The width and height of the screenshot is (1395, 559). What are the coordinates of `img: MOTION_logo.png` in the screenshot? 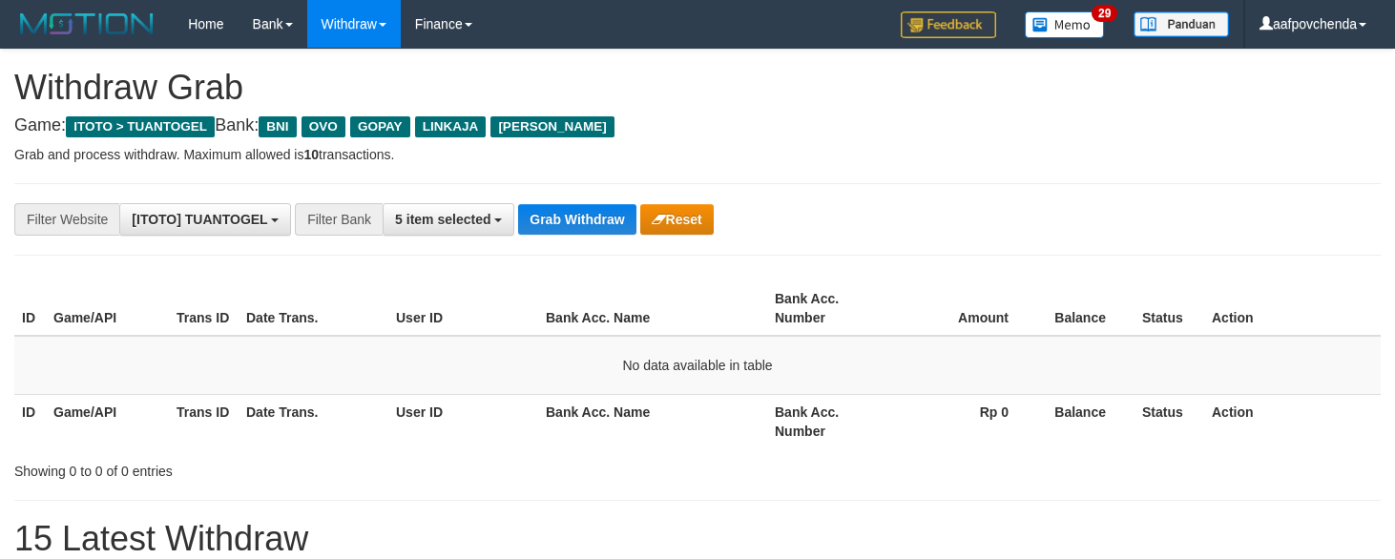 It's located at (87, 24).